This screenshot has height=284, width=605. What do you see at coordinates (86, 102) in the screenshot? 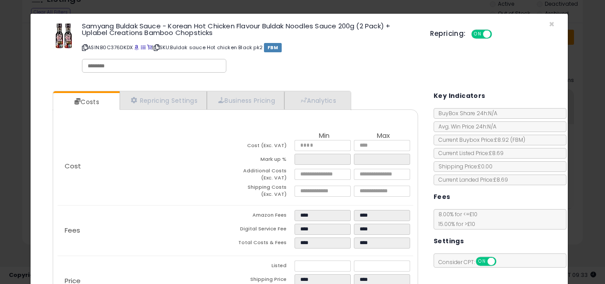
I see `a: Costs` at bounding box center [86, 102].